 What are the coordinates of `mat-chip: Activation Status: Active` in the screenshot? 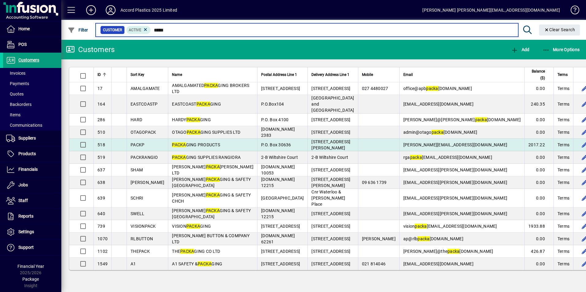 It's located at (139, 30).